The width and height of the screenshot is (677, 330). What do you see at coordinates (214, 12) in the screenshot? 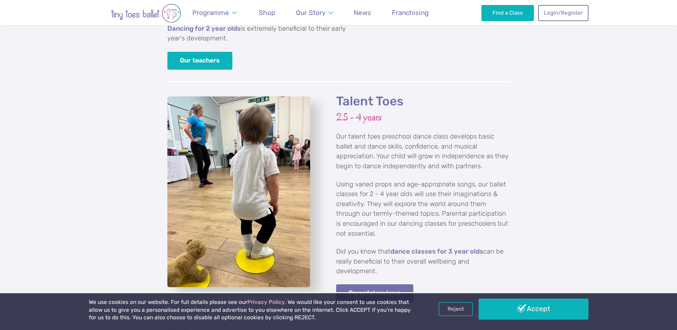
I see `a: Programme` at bounding box center [214, 12].